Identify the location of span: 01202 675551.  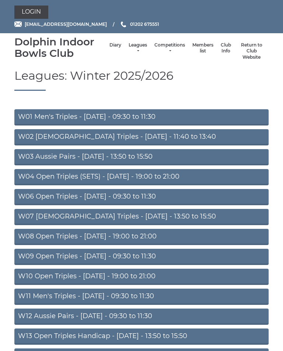
(145, 24).